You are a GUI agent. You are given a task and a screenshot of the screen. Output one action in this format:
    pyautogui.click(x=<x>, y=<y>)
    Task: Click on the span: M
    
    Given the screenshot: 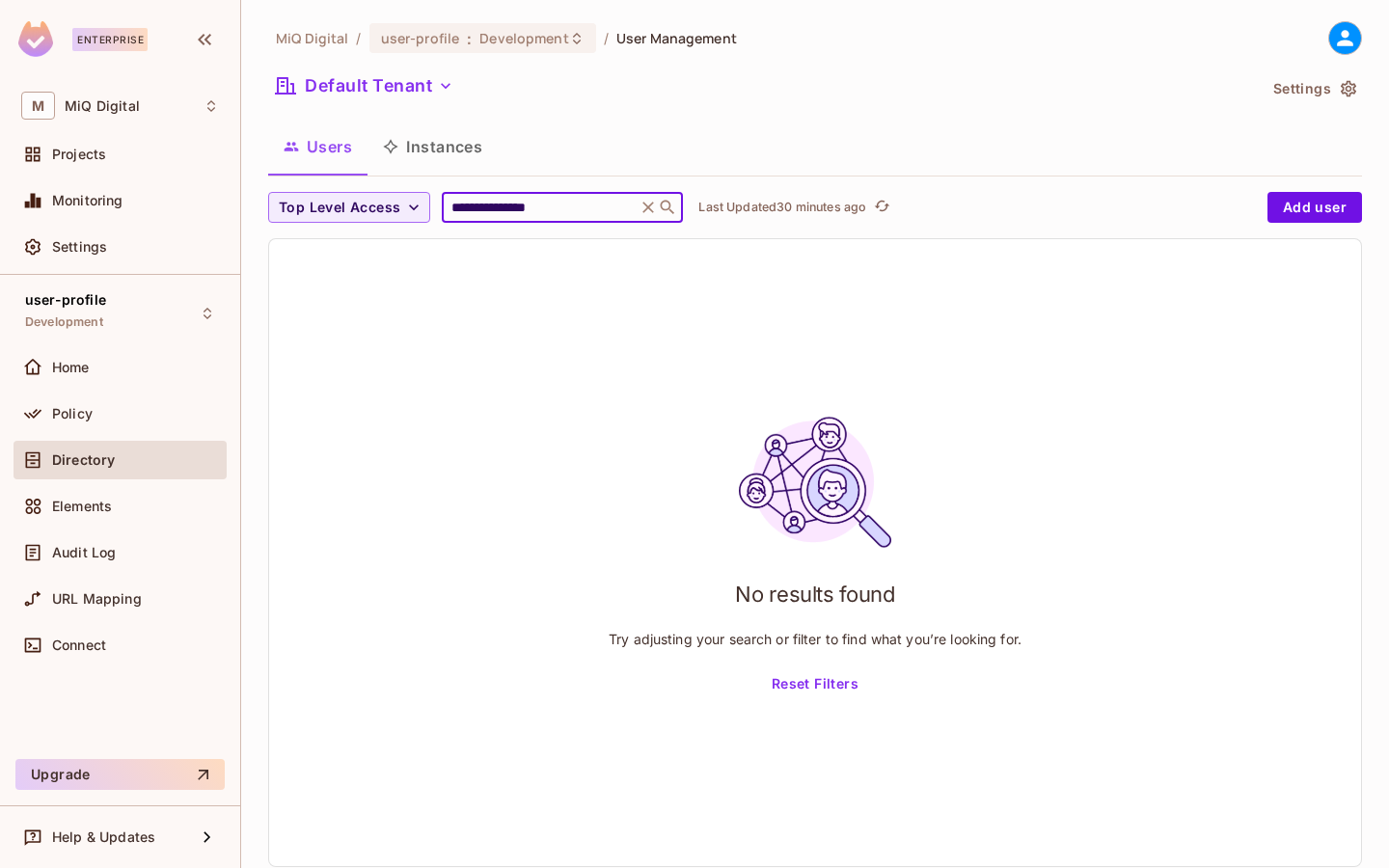 What is the action you would take?
    pyautogui.click(x=38, y=105)
    